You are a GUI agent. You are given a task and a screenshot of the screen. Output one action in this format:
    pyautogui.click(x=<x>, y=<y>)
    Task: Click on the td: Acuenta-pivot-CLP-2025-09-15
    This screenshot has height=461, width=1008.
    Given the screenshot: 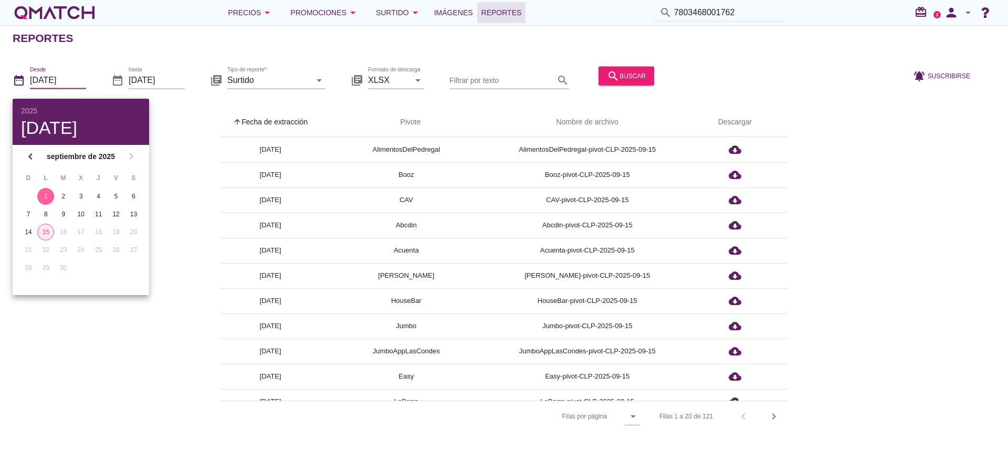 What is the action you would take?
    pyautogui.click(x=588, y=250)
    